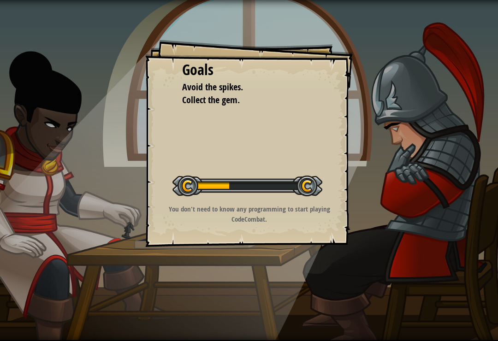  I want to click on li: Collect the gem., so click(242, 100).